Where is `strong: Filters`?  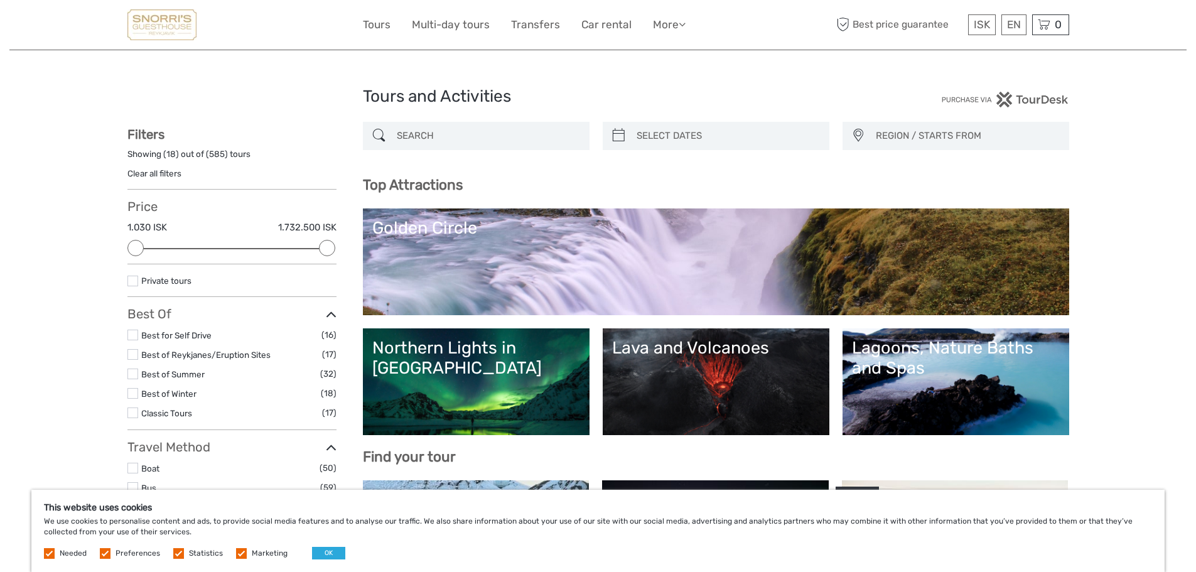
strong: Filters is located at coordinates (146, 134).